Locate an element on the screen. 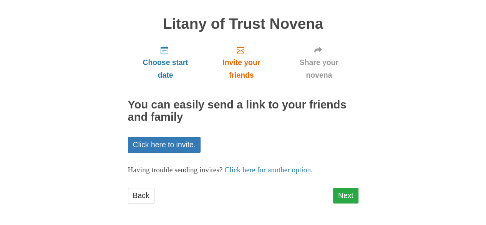 The width and height of the screenshot is (486, 225). h2: You can easily send a link to your friends and family is located at coordinates (243, 111).